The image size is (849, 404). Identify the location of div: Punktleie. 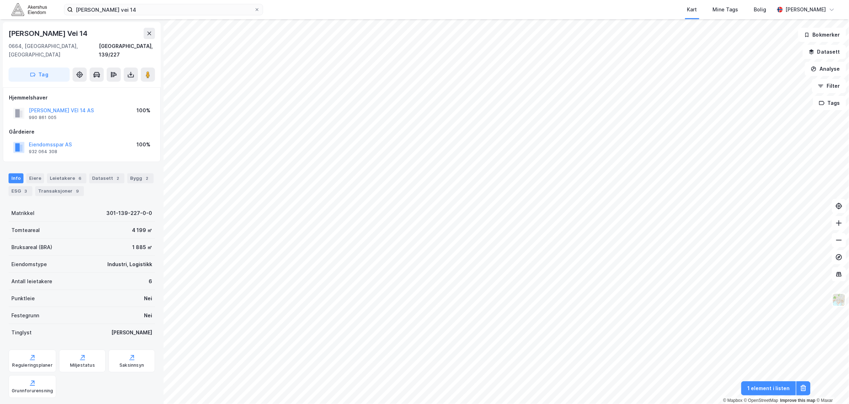
(23, 299).